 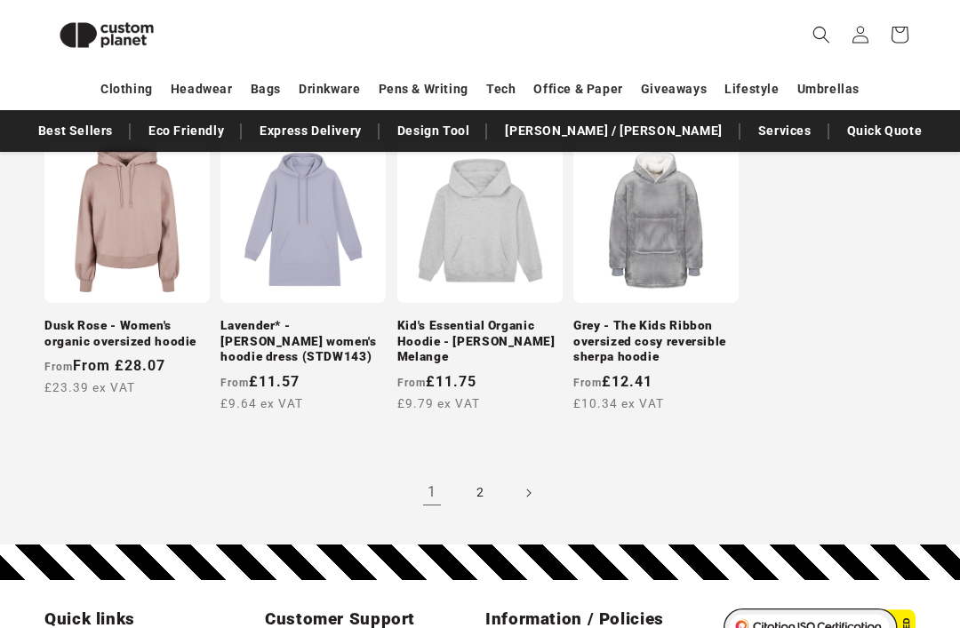 I want to click on summary: Search, so click(x=821, y=35).